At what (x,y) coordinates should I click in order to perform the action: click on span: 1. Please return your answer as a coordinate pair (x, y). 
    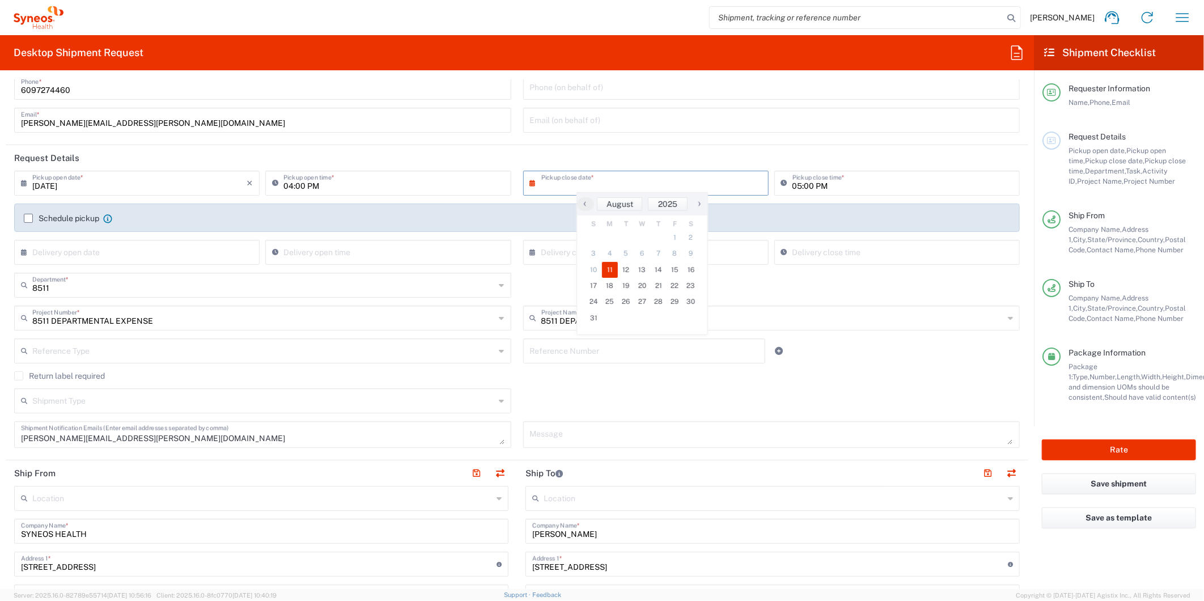
    Looking at the image, I should click on (675, 238).